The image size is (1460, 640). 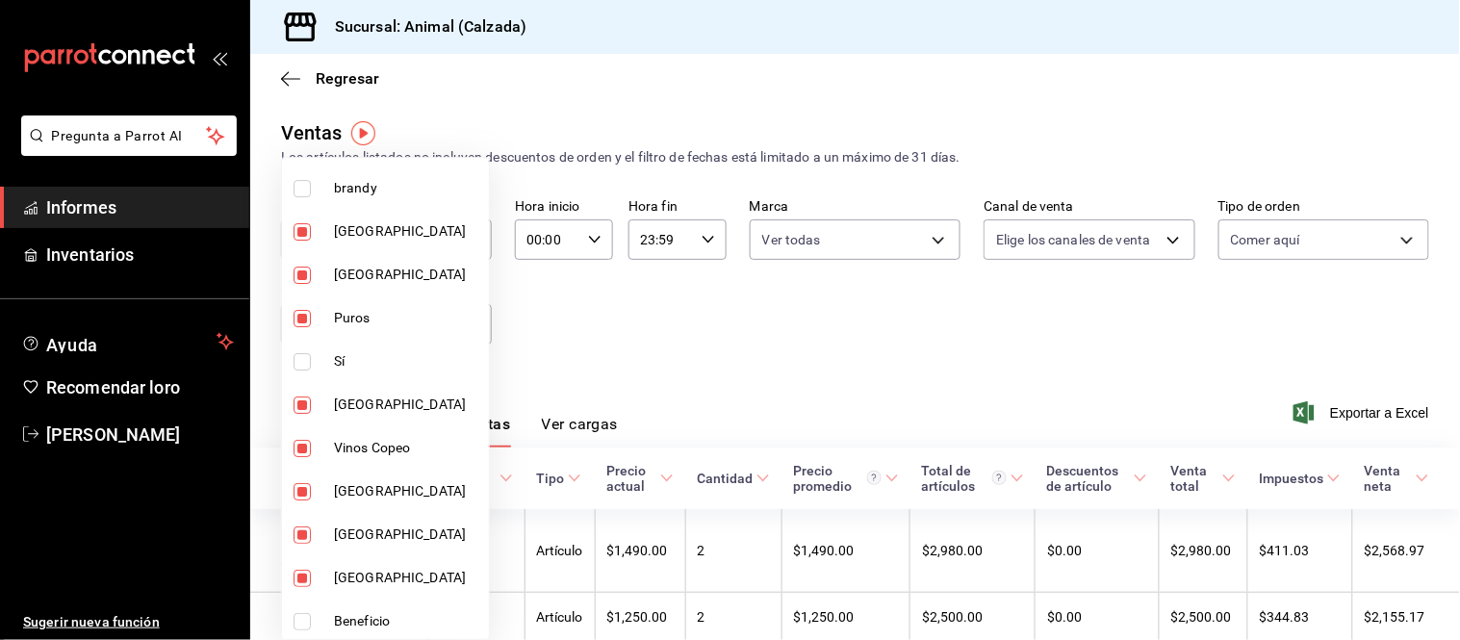 What do you see at coordinates (352, 318) in the screenshot?
I see `font: Puros` at bounding box center [352, 318].